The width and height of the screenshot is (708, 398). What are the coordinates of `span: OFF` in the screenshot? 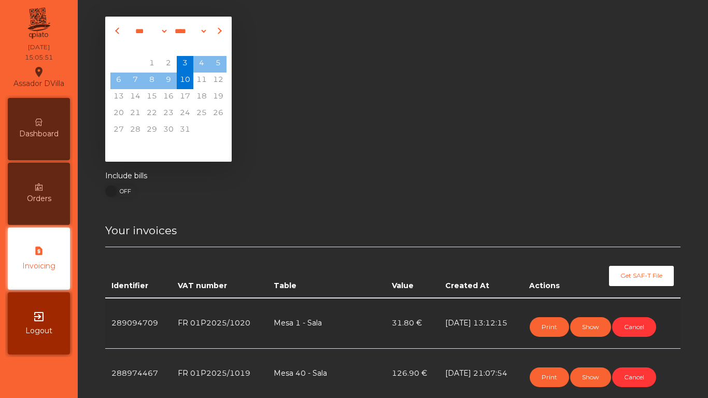 It's located at (124, 191).